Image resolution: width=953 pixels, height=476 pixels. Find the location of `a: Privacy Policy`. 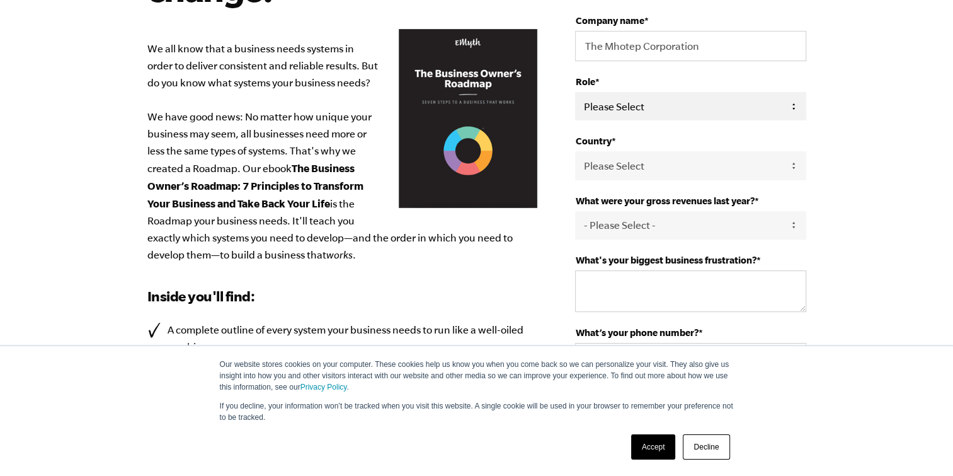

a: Privacy Policy is located at coordinates (324, 387).